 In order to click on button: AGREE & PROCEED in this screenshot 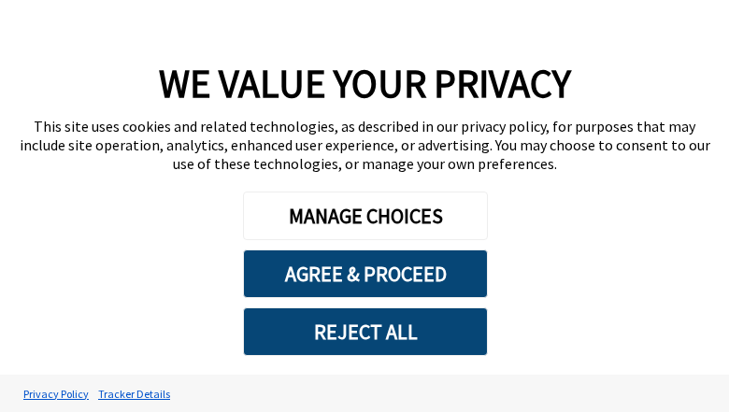, I will do `click(366, 274)`.